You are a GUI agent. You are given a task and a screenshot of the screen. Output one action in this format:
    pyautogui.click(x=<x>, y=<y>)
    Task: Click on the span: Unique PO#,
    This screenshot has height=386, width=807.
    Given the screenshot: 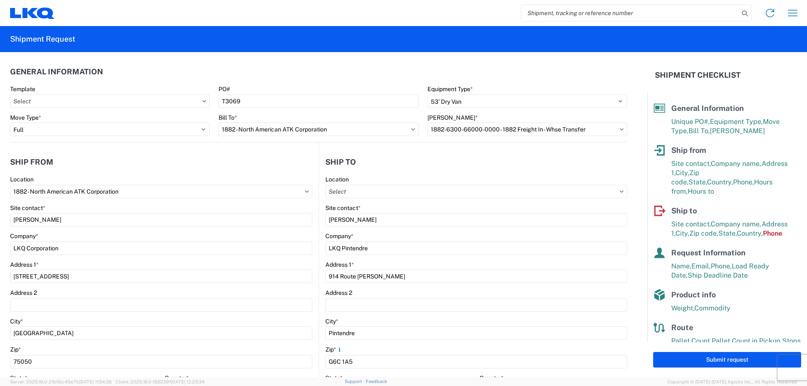 What is the action you would take?
    pyautogui.click(x=691, y=121)
    